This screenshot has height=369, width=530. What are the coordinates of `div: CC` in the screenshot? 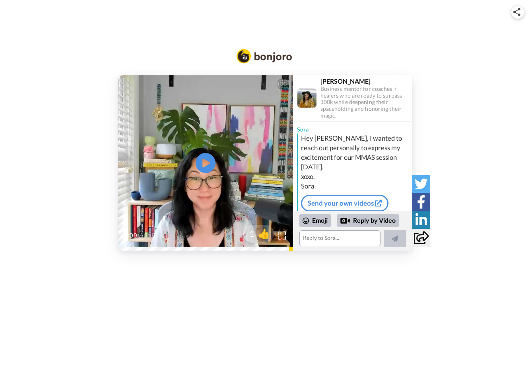 It's located at (283, 84).